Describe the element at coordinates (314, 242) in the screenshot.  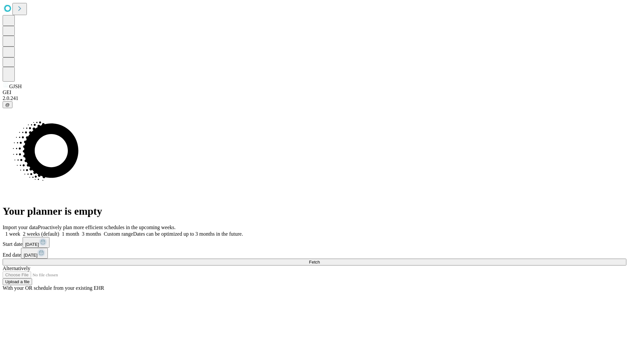
I see `div: Start date` at that location.